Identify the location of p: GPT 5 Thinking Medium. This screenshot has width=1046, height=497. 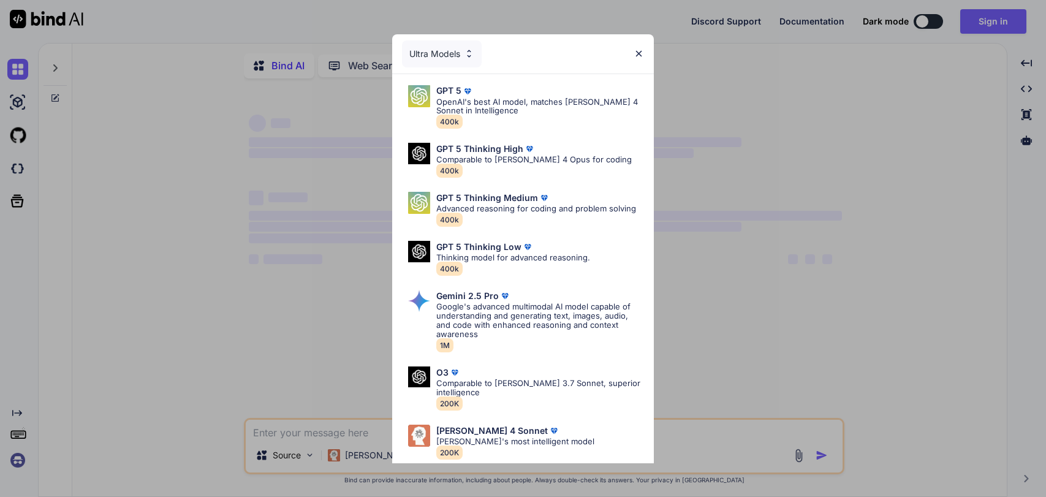
(487, 198).